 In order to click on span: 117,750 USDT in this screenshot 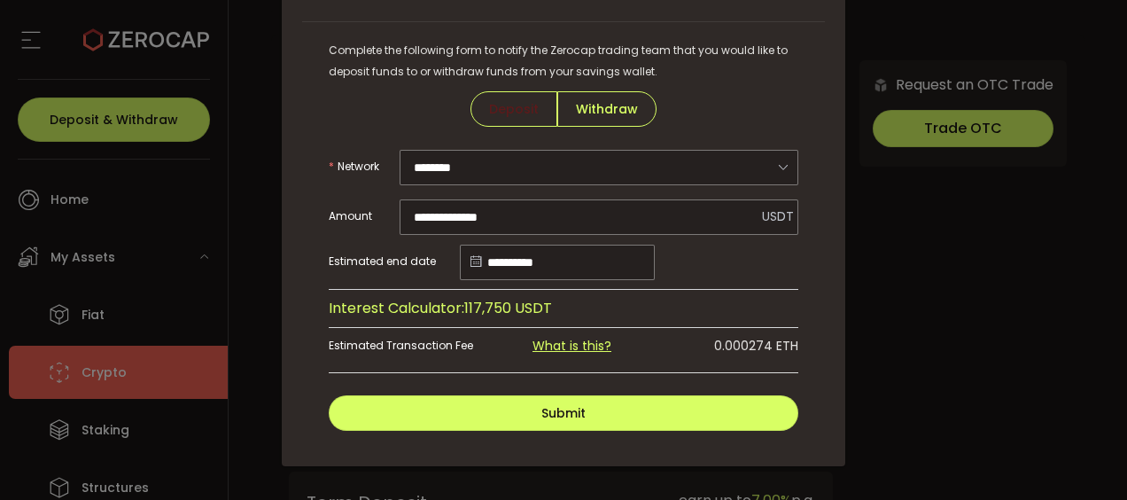, I will do `click(508, 308)`.